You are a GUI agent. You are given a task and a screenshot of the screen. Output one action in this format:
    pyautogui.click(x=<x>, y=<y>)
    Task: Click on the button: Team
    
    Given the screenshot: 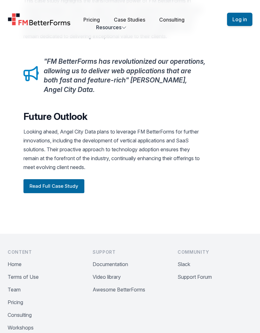 What is the action you would take?
    pyautogui.click(x=14, y=290)
    